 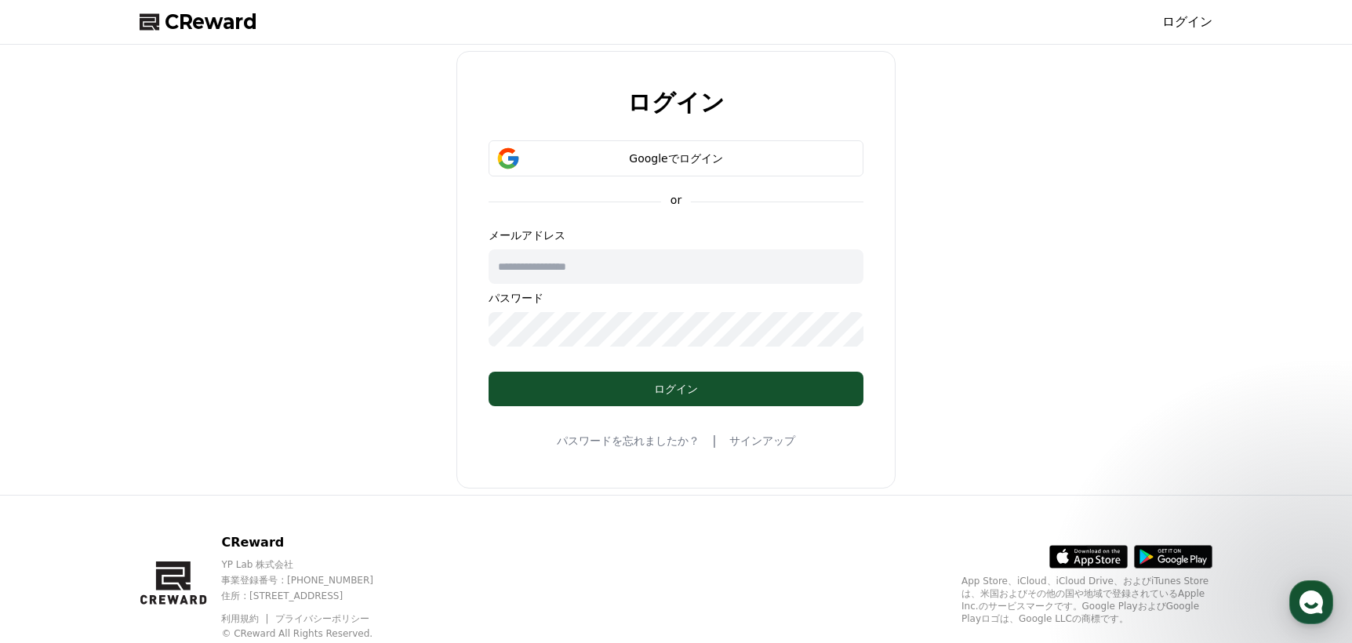 I want to click on button: ログイン, so click(x=676, y=389).